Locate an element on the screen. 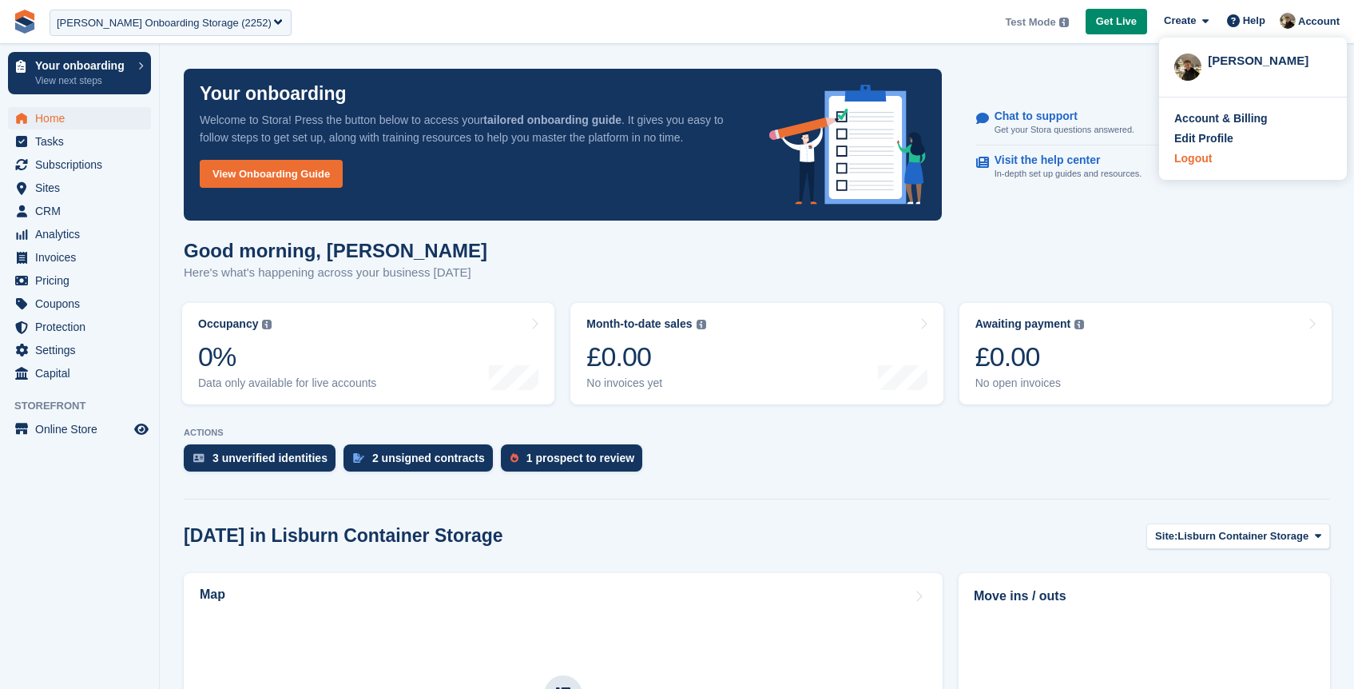 This screenshot has height=689, width=1354. img: contract_signature_icon-13c848040528278c33f63329250d36e43548de30e8caae1d1a13099fd9432cc5.svg is located at coordinates (359, 458).